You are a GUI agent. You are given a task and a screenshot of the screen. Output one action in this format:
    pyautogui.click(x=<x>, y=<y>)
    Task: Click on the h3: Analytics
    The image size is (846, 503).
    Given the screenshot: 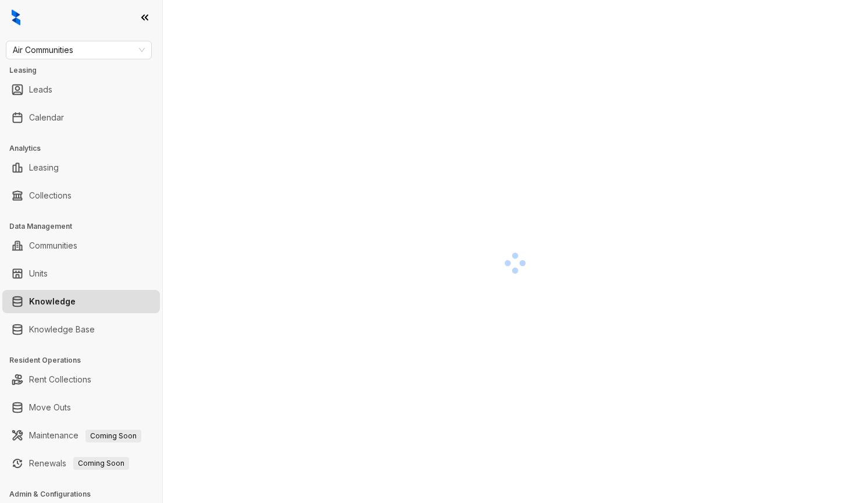 What is the action you would take?
    pyautogui.click(x=86, y=148)
    